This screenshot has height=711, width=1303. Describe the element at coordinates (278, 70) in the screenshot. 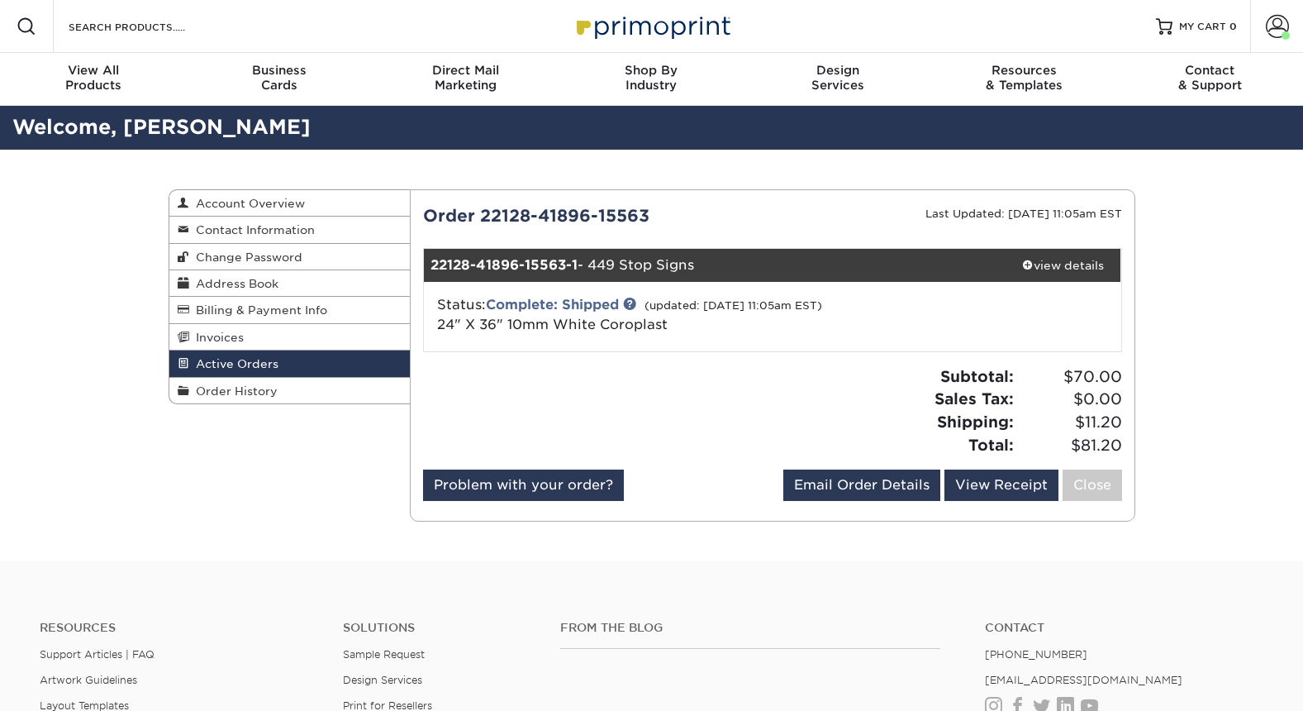

I see `span: Business` at that location.